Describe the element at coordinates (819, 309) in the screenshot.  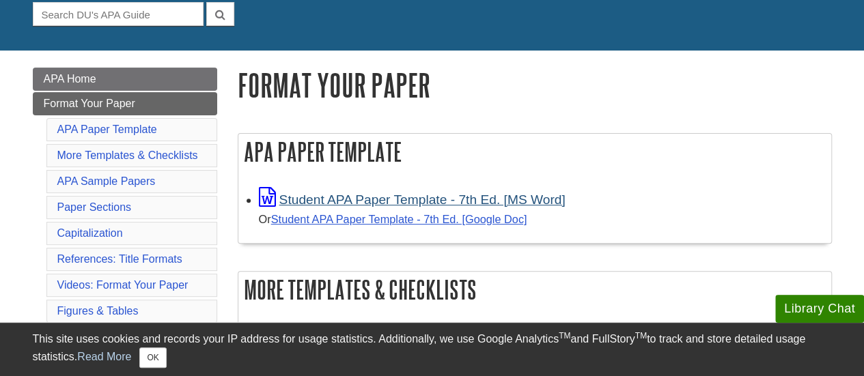
I see `button: Library Chat` at that location.